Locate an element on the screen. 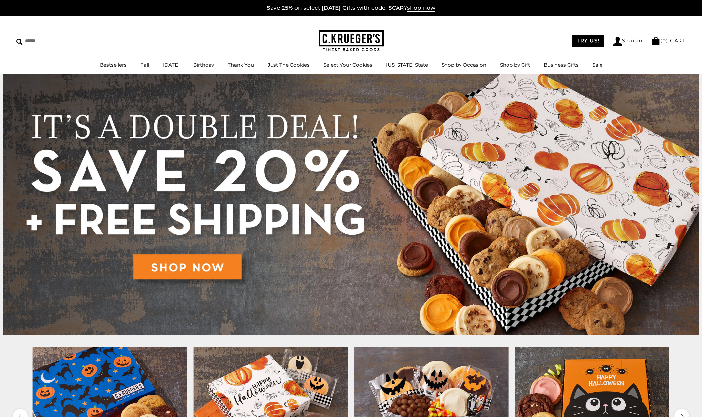 The image size is (702, 417). a: Shop by Gift is located at coordinates (515, 65).